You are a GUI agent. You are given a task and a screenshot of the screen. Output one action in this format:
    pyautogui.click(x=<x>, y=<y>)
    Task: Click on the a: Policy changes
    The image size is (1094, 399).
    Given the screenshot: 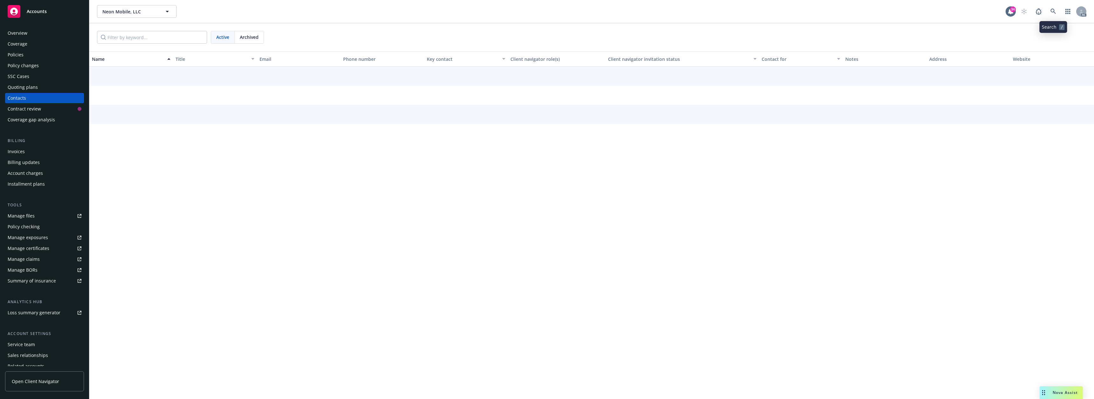 What is the action you would take?
    pyautogui.click(x=45, y=66)
    